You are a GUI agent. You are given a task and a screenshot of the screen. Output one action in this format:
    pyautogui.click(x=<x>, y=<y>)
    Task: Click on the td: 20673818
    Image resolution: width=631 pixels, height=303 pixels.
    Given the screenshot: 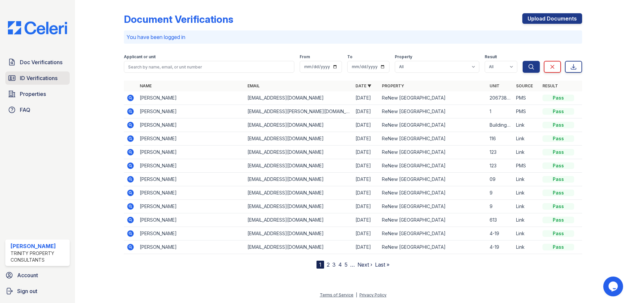 What is the action you would take?
    pyautogui.click(x=500, y=98)
    